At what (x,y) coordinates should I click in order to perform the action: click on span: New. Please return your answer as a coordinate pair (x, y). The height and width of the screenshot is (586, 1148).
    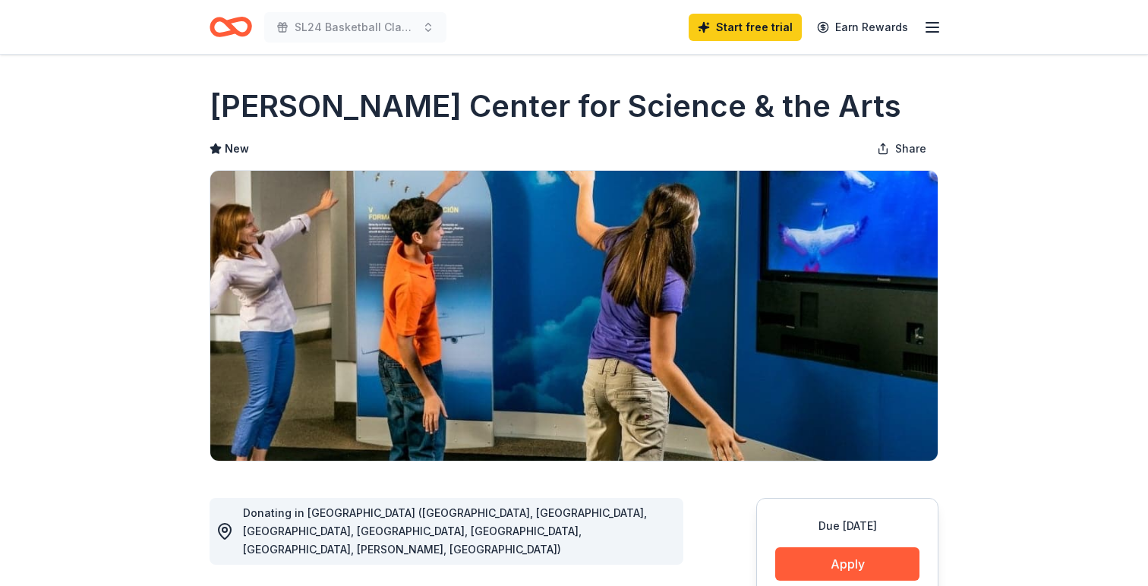
    Looking at the image, I should click on (237, 149).